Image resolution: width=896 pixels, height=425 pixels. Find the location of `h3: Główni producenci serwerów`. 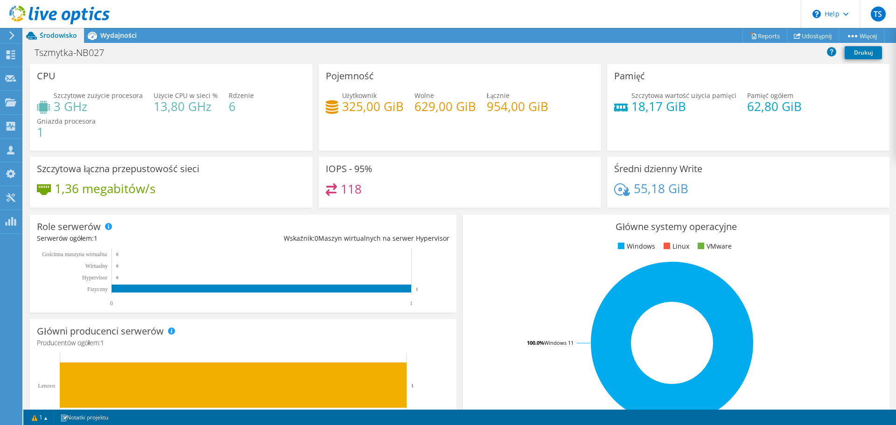

h3: Główni producenci serwerów is located at coordinates (100, 331).